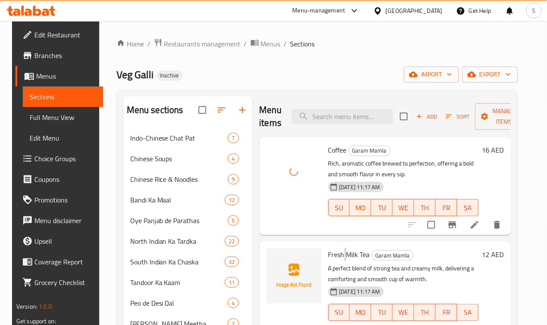 This screenshot has width=547, height=325. Describe the element at coordinates (170, 76) in the screenshot. I see `div: Inactive` at that location.